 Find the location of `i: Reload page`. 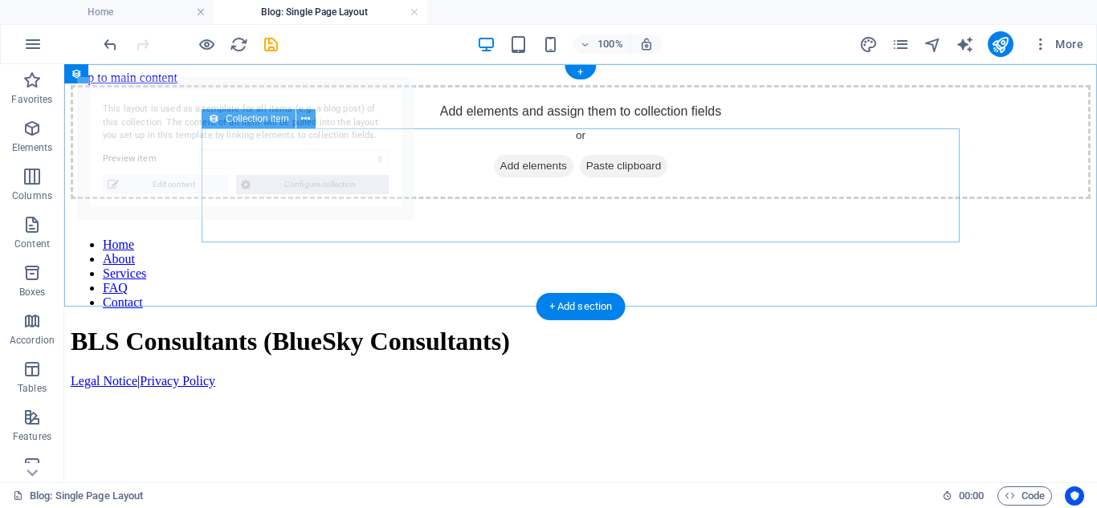

i: Reload page is located at coordinates (239, 44).